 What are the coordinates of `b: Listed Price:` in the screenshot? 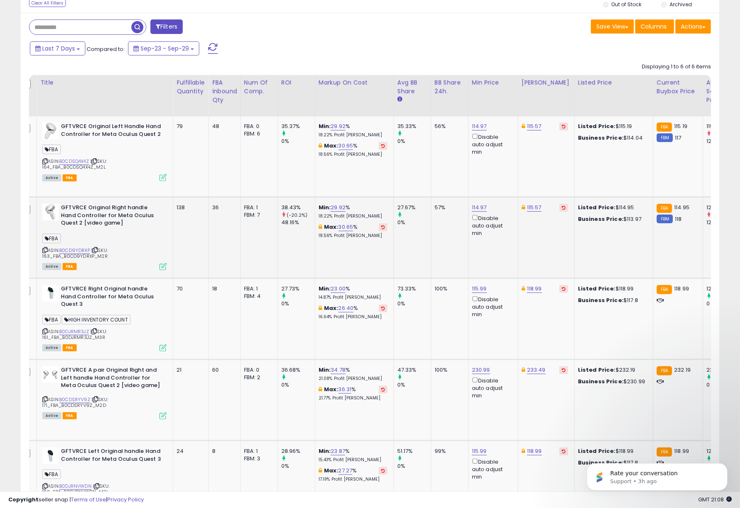 It's located at (597, 289).